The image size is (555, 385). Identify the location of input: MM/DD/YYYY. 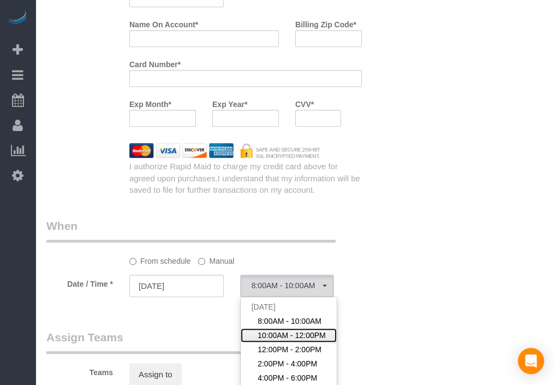
(176, 286).